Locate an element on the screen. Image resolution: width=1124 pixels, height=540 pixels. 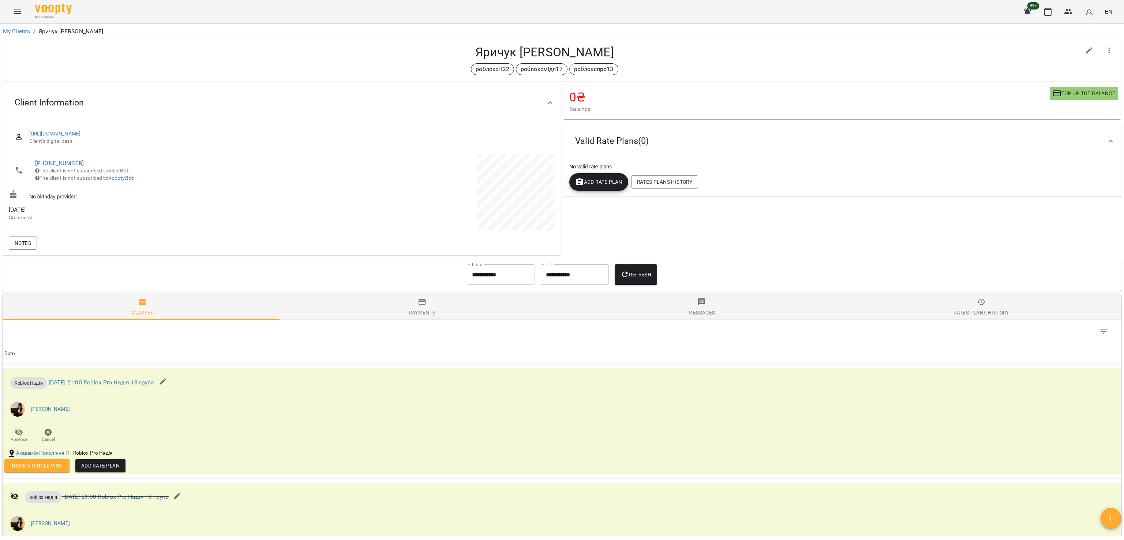
div: Date is located at coordinates (10, 353).